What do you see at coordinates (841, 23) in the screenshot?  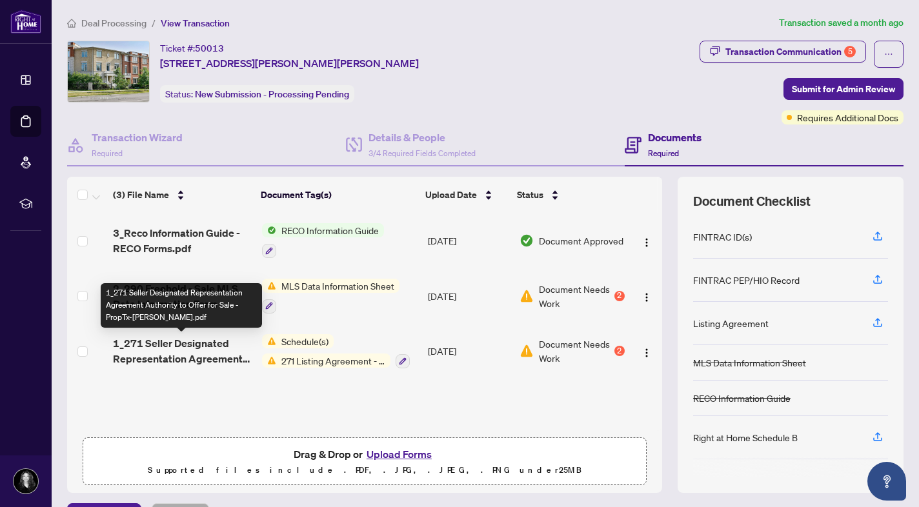 I see `article: Transaction saved a month ago` at bounding box center [841, 23].